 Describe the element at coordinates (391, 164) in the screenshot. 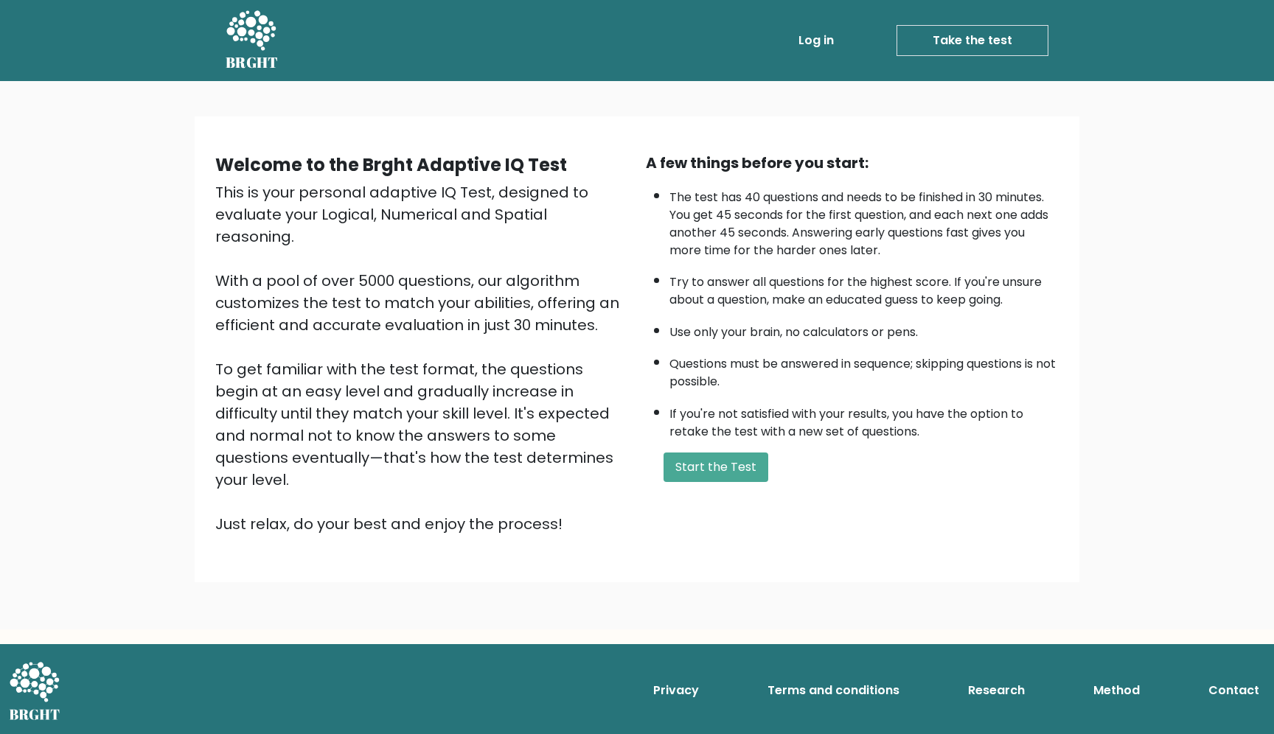

I see `b: Welcome to the Brght Adaptive IQ Test` at that location.